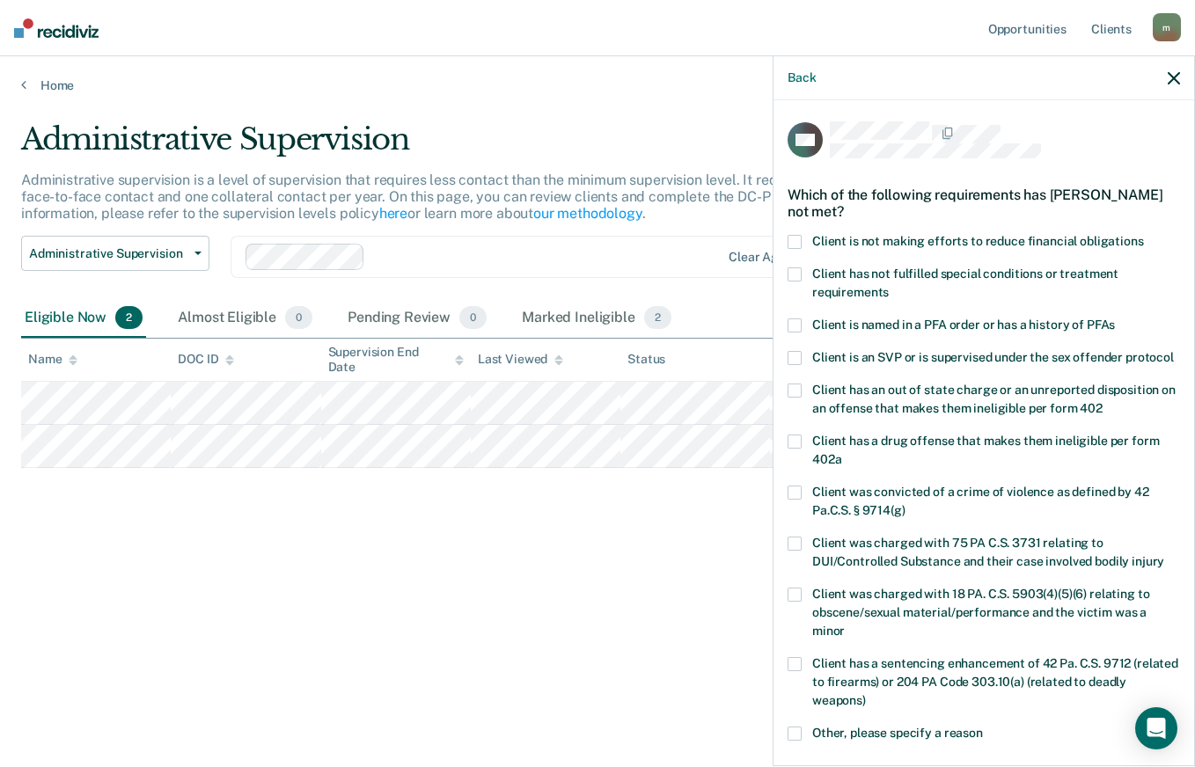 This screenshot has height=767, width=1195. I want to click on div: Marked Ineligible, so click(596, 318).